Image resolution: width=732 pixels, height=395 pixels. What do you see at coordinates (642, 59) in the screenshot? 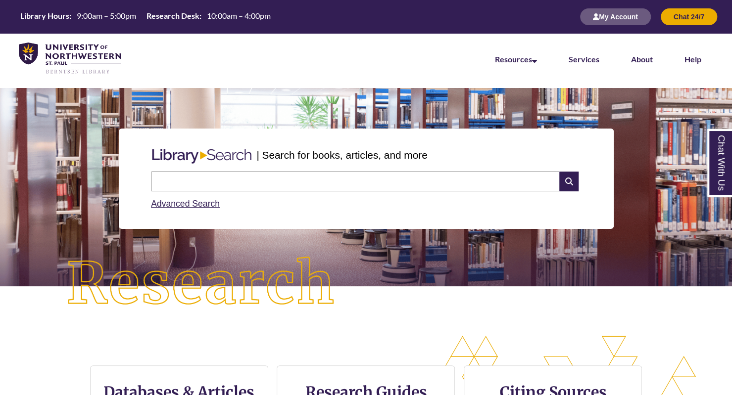
I see `a: About` at bounding box center [642, 59].